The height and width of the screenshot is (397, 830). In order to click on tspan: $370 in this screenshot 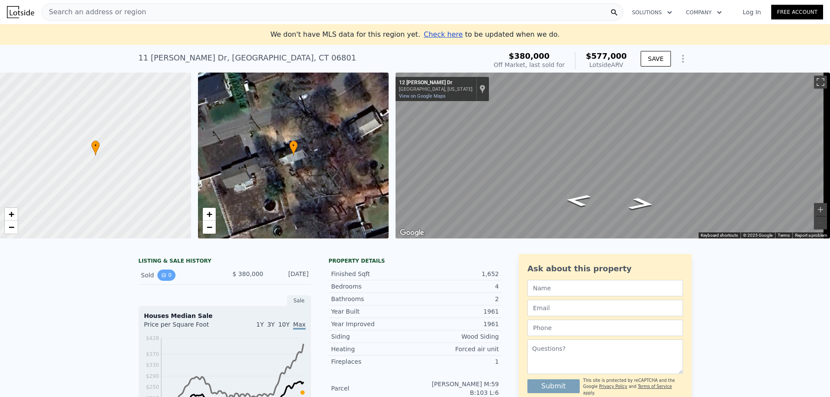, I will do `click(152, 354)`.